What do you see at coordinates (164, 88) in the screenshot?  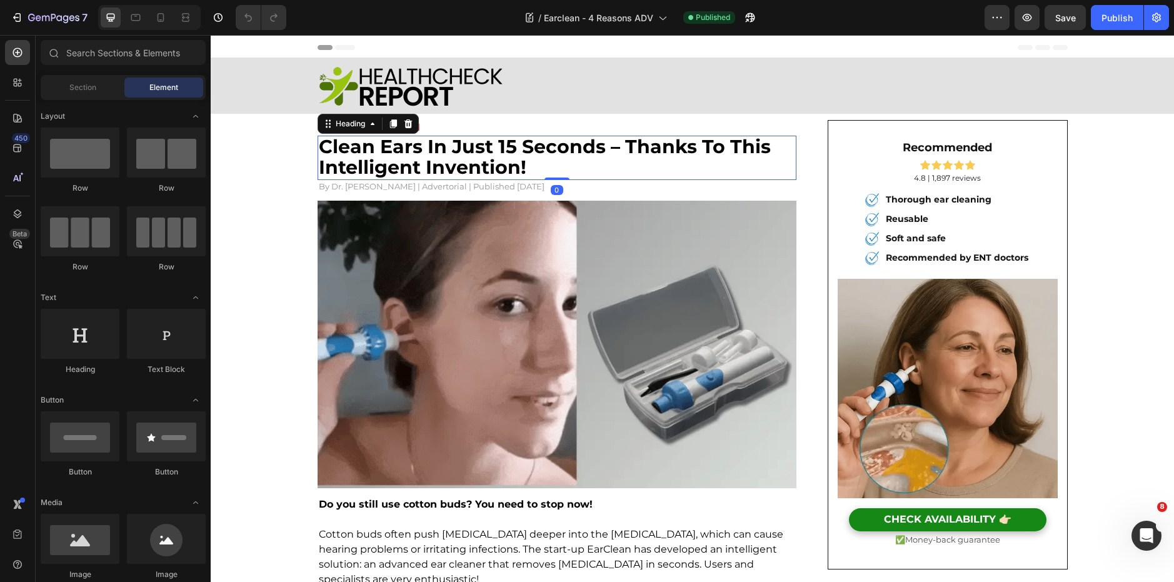 I see `span: Element` at bounding box center [164, 88].